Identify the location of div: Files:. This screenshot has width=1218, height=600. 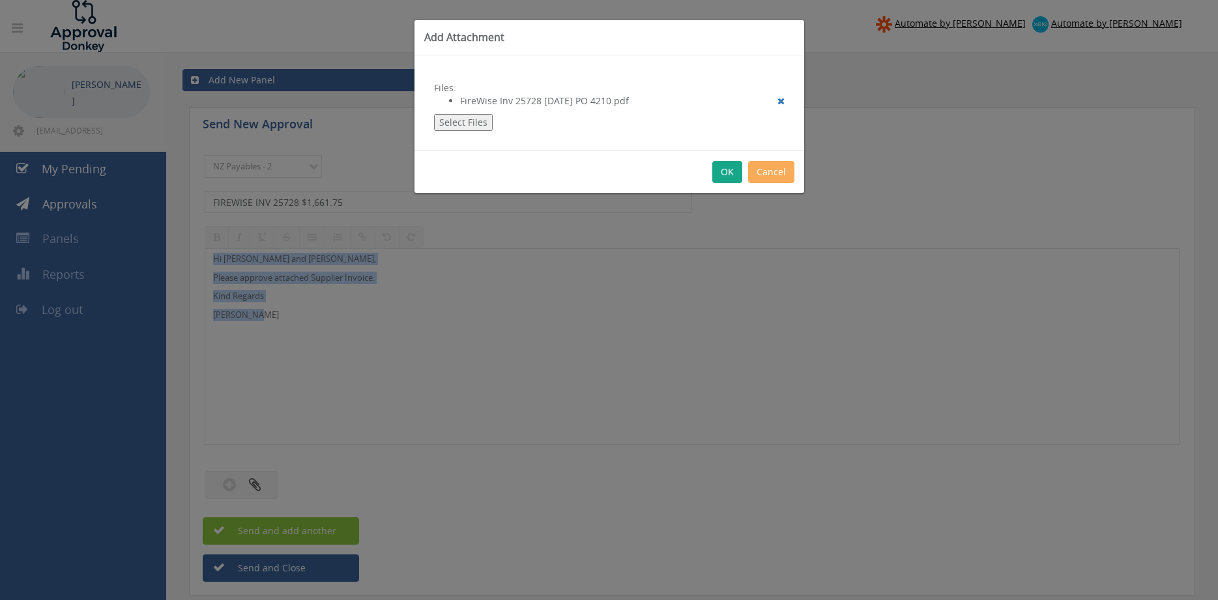
(609, 103).